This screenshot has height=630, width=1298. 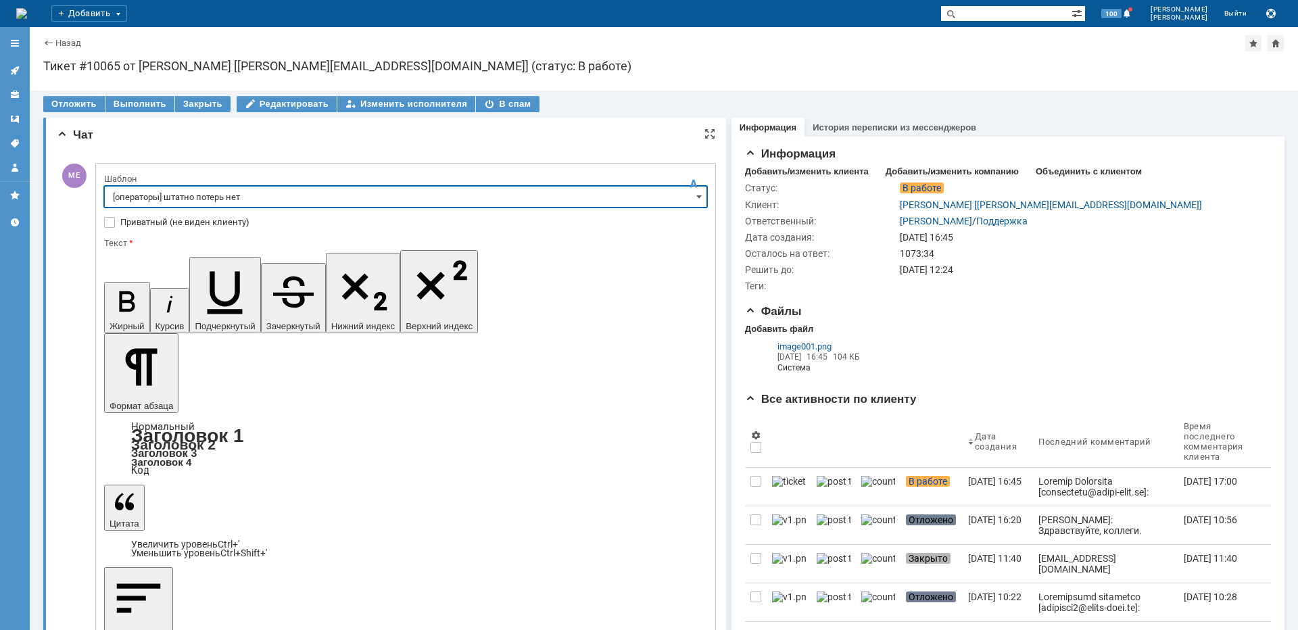 I want to click on a: Закрыто, so click(x=932, y=564).